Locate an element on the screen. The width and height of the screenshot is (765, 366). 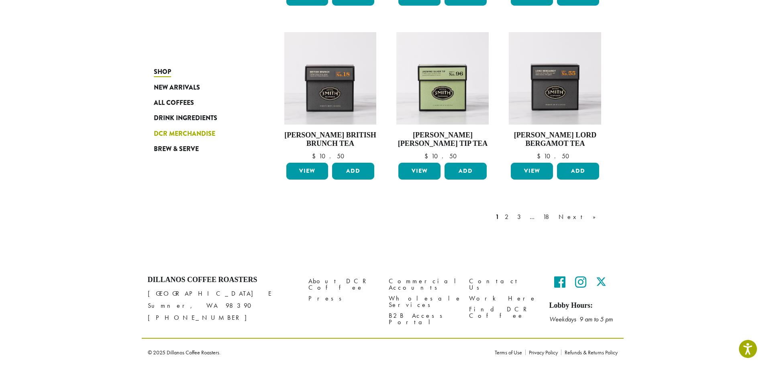
a: Work Here is located at coordinates (503, 298).